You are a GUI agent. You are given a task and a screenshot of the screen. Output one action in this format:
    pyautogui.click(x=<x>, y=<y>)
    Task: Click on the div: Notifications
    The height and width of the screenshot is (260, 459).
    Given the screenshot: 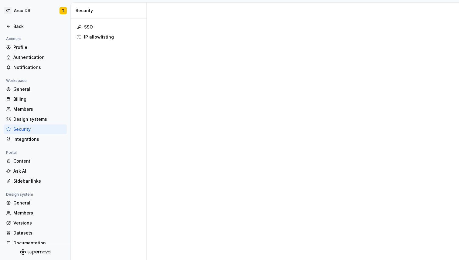 What is the action you would take?
    pyautogui.click(x=39, y=67)
    